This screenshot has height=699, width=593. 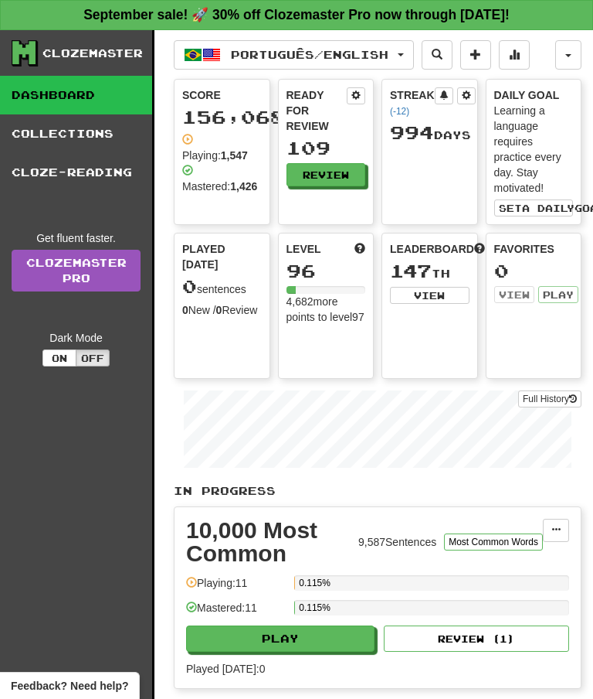 I want to click on div: 96, so click(x=326, y=270).